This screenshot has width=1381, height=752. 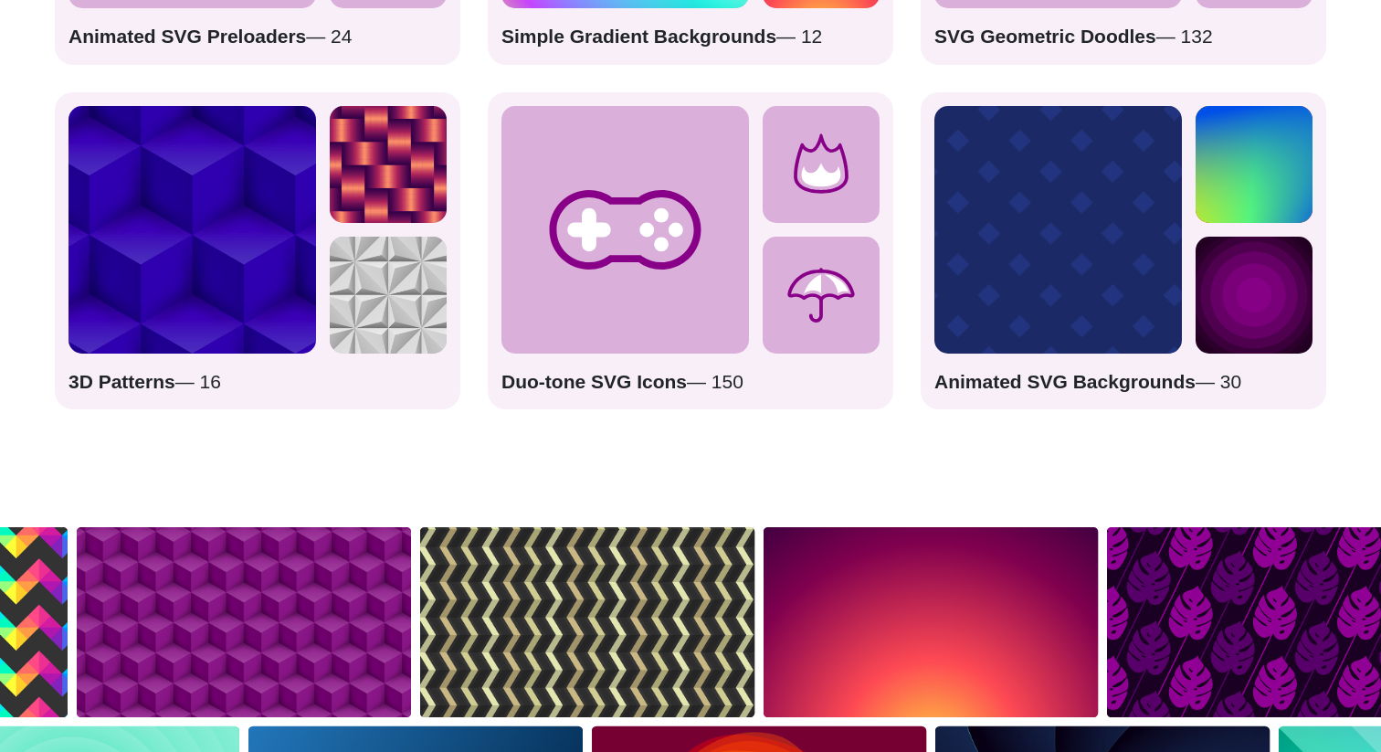 What do you see at coordinates (121, 381) in the screenshot?
I see `strong: 3D Patterns` at bounding box center [121, 381].